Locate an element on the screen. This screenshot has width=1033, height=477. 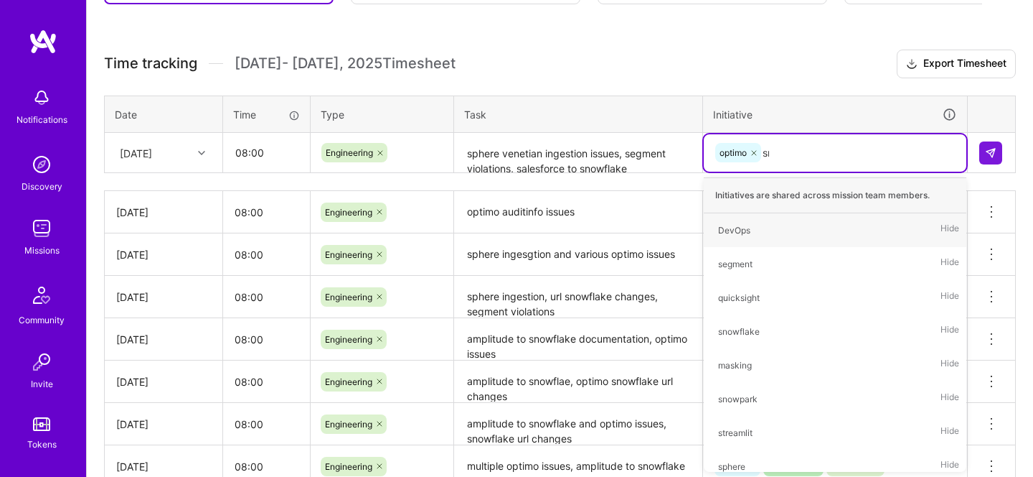
th: Task is located at coordinates (578, 114).